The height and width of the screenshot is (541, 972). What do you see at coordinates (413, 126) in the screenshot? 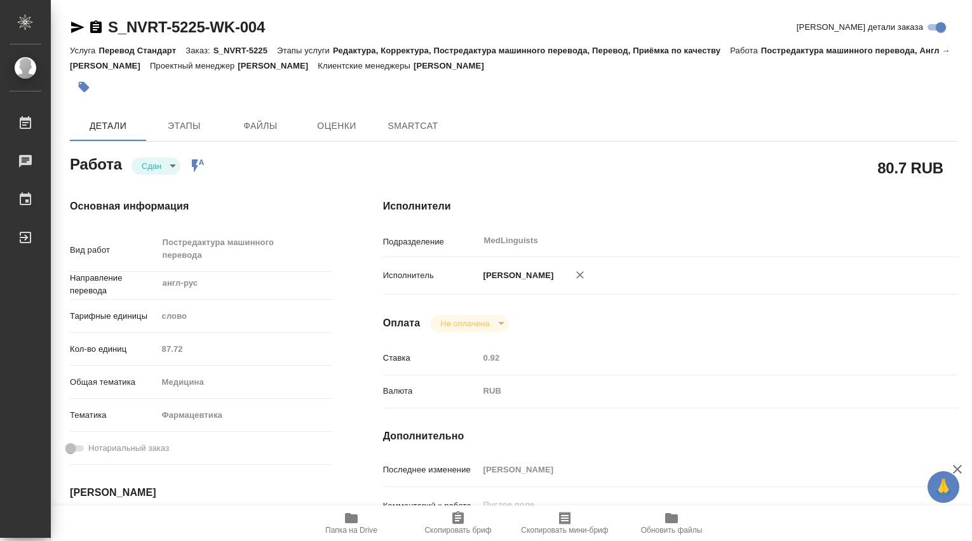
I see `span: SmartCat` at bounding box center [413, 126].